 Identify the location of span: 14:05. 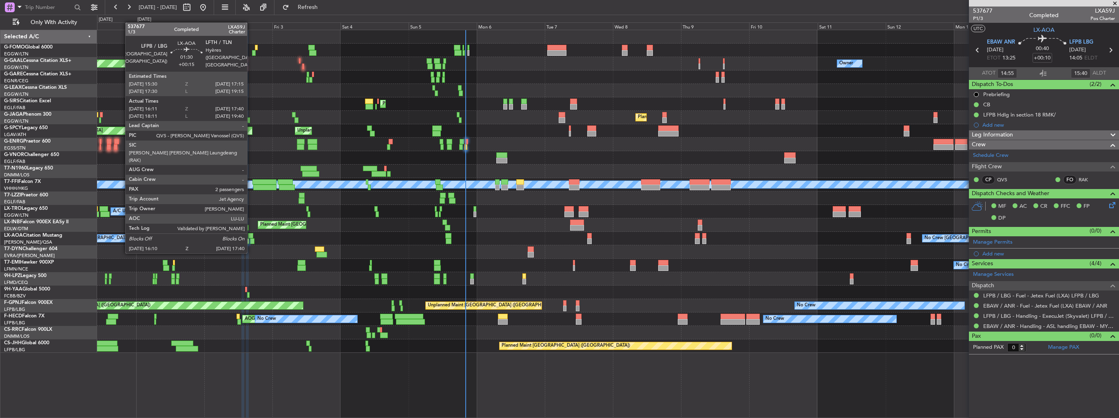
(1076, 58).